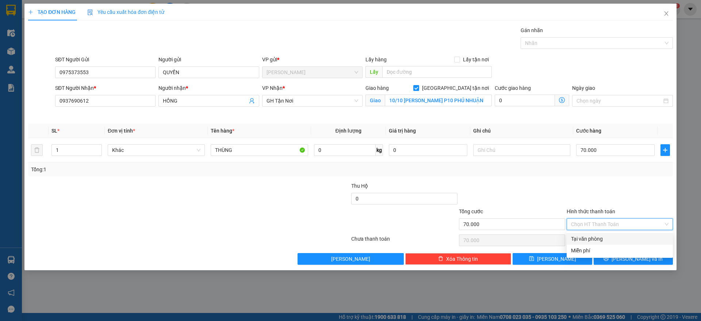 This screenshot has width=701, height=321. What do you see at coordinates (79, 11) in the screenshot?
I see `span: Nhận:` at bounding box center [79, 11].